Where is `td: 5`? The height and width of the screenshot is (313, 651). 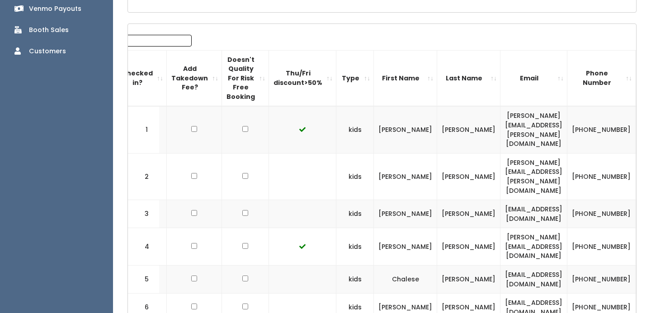
td: 5 is located at coordinates (144, 279).